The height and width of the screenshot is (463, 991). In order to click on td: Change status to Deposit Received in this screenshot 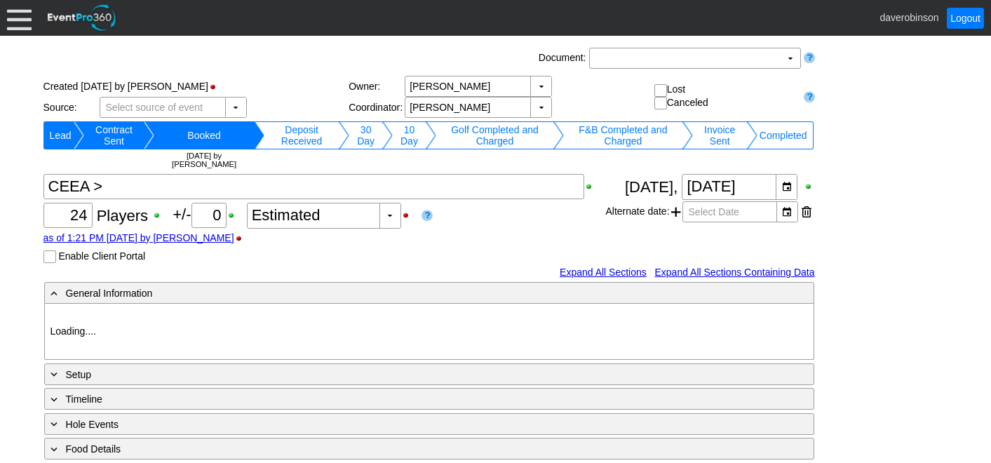, I will do `click(302, 135)`.